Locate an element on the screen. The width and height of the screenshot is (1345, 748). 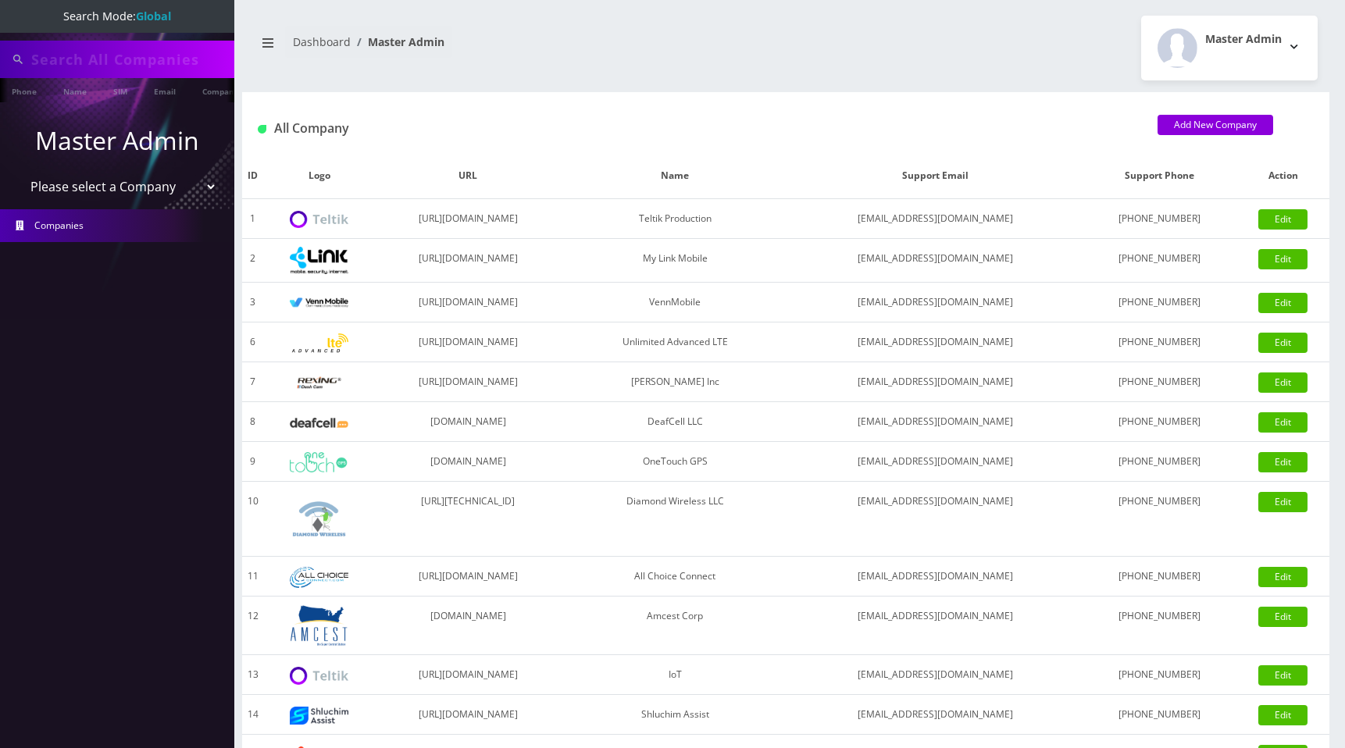
img: Shluchim Assist is located at coordinates (319, 715).